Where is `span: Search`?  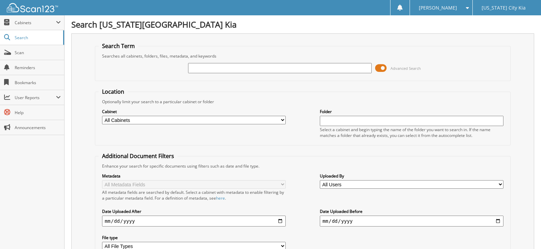
span: Search is located at coordinates (37, 38).